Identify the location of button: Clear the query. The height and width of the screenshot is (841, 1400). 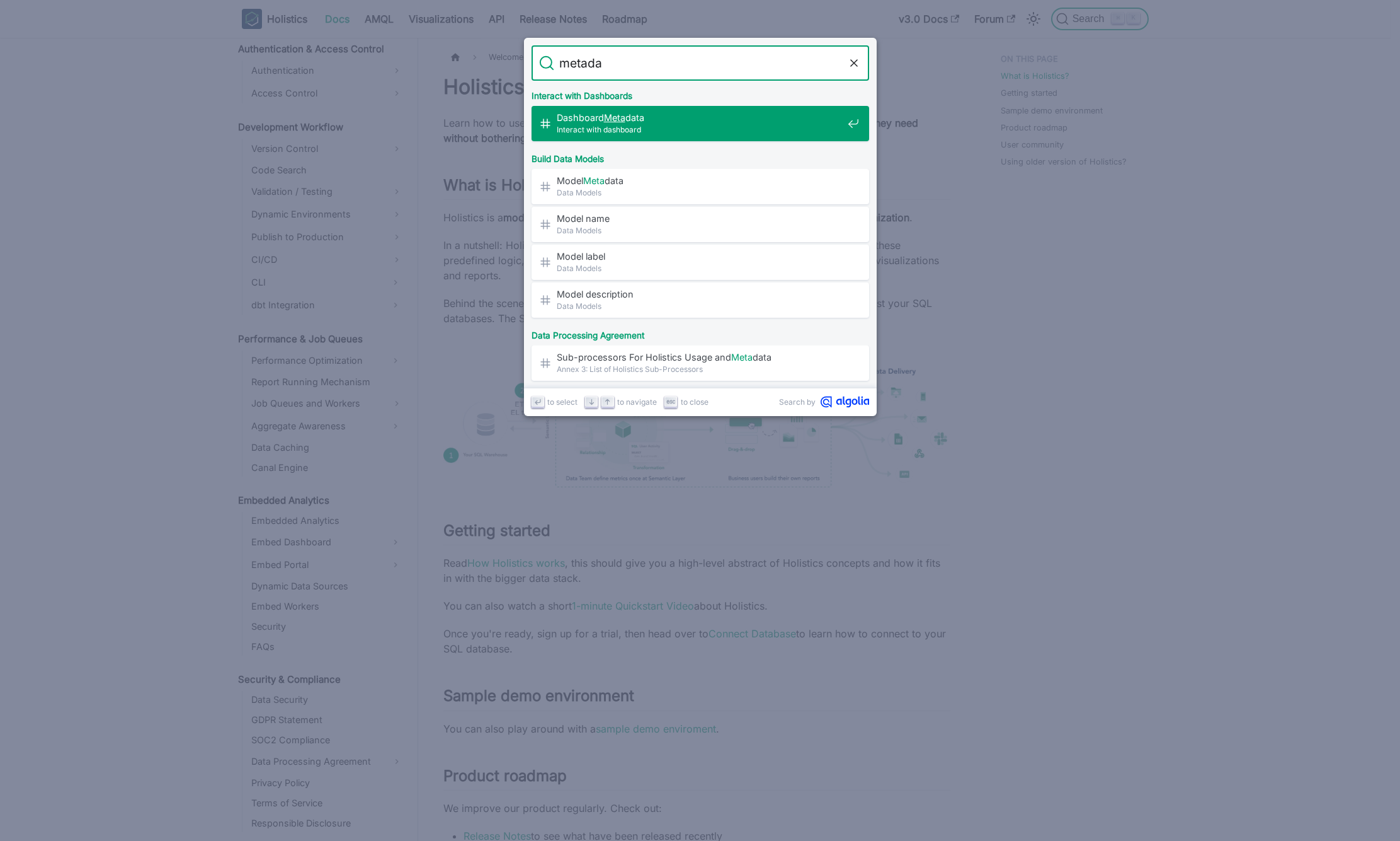
(854, 63).